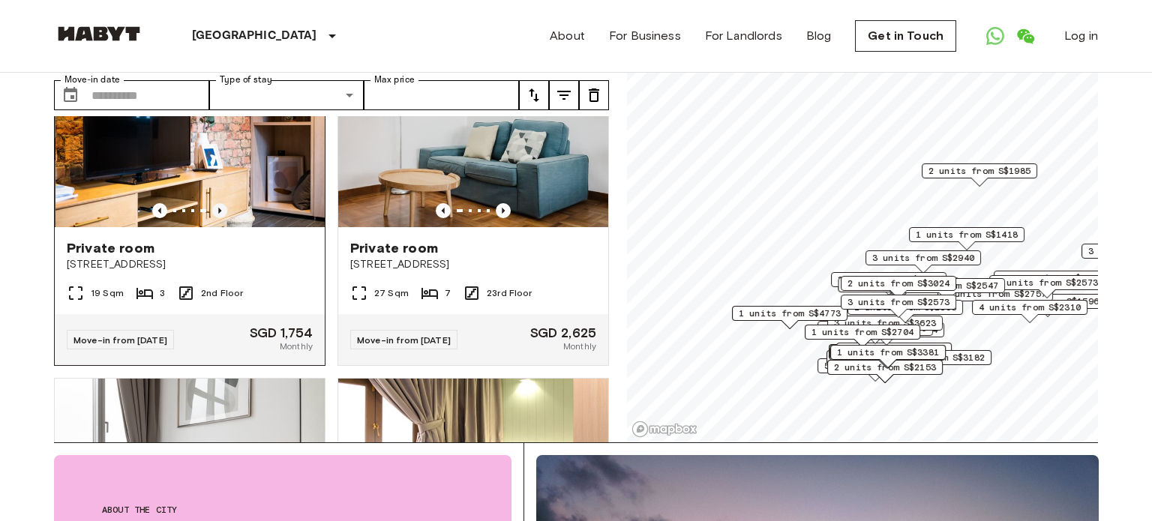 Image resolution: width=1152 pixels, height=521 pixels. I want to click on span: 1 units from S$2573, so click(1047, 283).